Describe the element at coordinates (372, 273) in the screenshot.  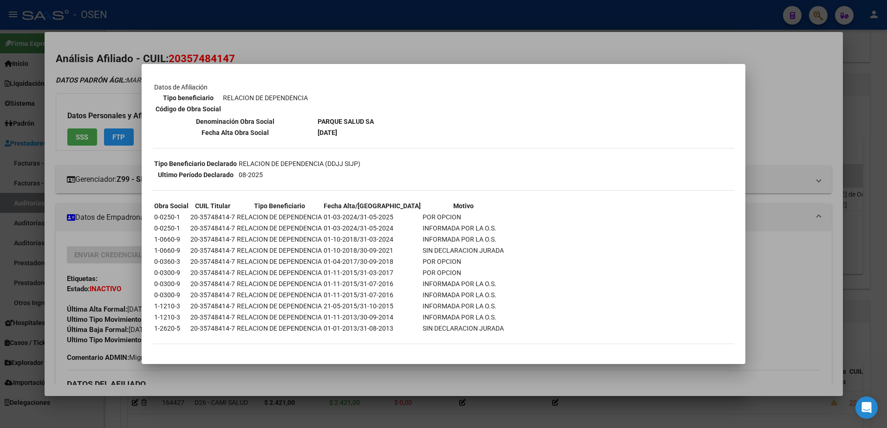
I see `td: 01-11-2015/31-03-2017` at that location.